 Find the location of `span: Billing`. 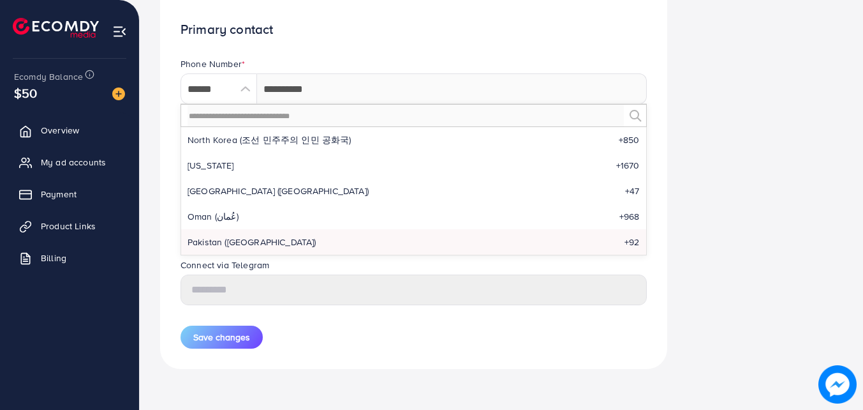

span: Billing is located at coordinates (54, 258).